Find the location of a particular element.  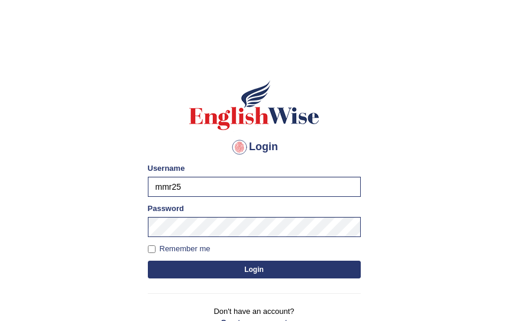

label: Remember me is located at coordinates (179, 249).